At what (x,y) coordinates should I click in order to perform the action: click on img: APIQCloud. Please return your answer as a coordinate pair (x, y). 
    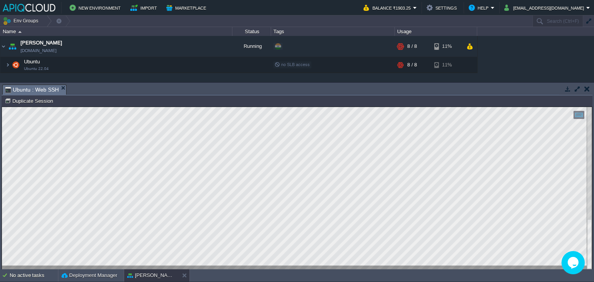
    Looking at the image, I should click on (29, 8).